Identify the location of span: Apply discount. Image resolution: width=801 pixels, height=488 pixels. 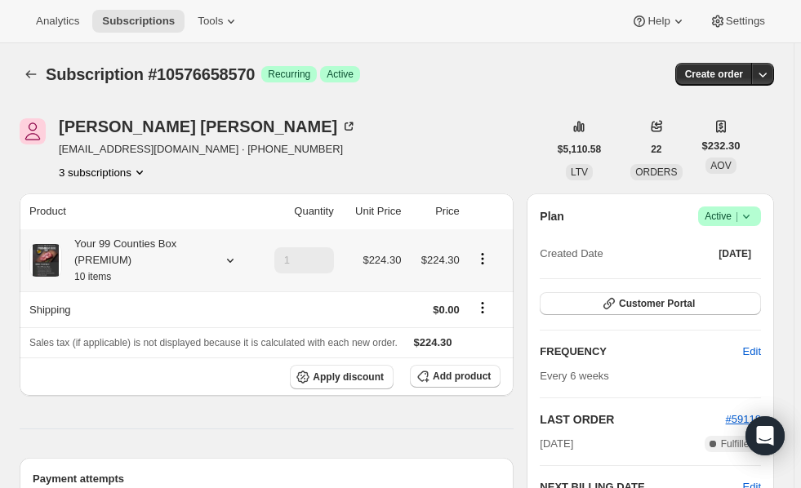
(348, 377).